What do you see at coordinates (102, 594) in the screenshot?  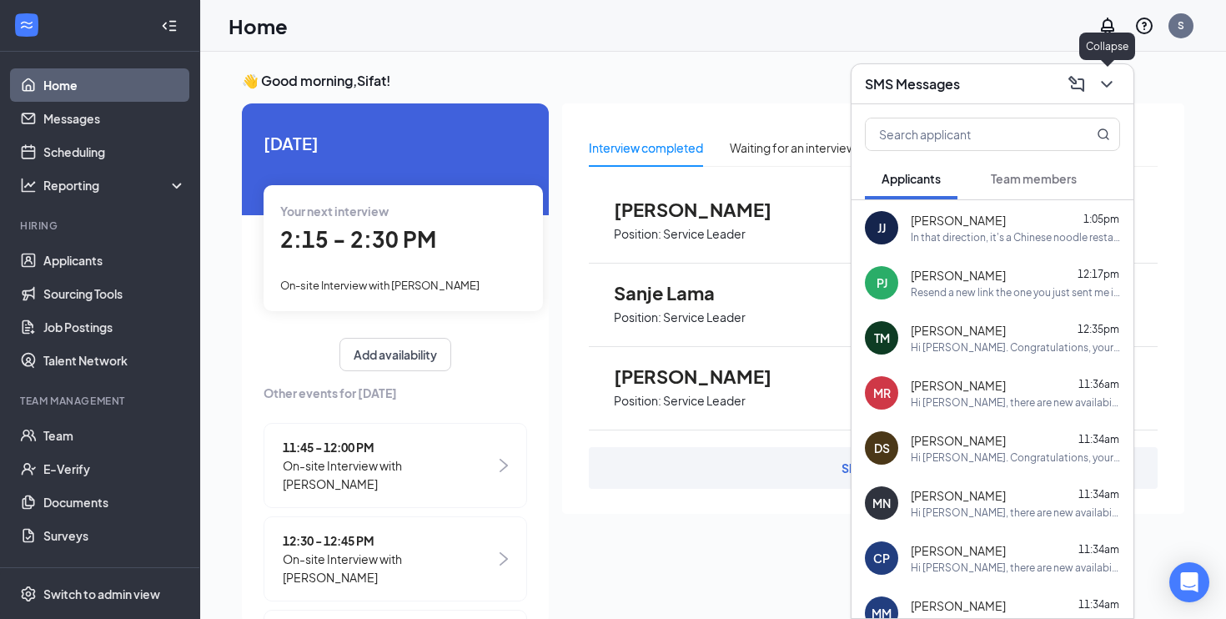 I see `div: Switch to admin view` at bounding box center [102, 594].